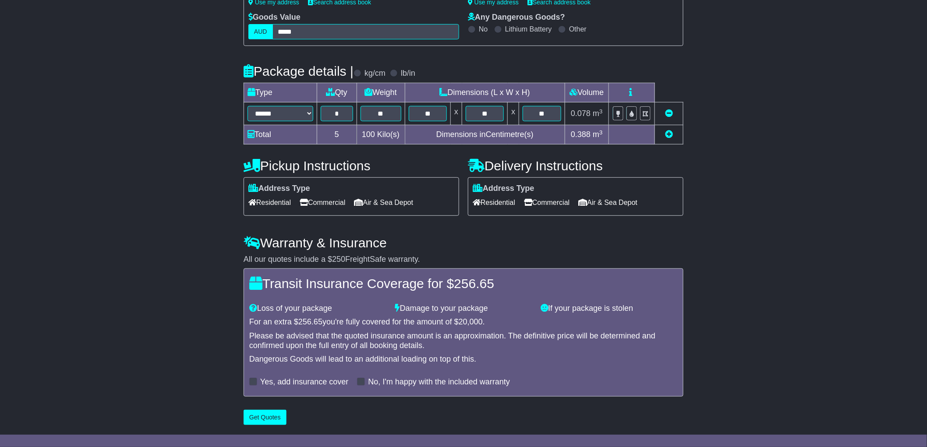  What do you see at coordinates (351, 166) in the screenshot?
I see `h4: Pickup Instructions` at bounding box center [351, 166].